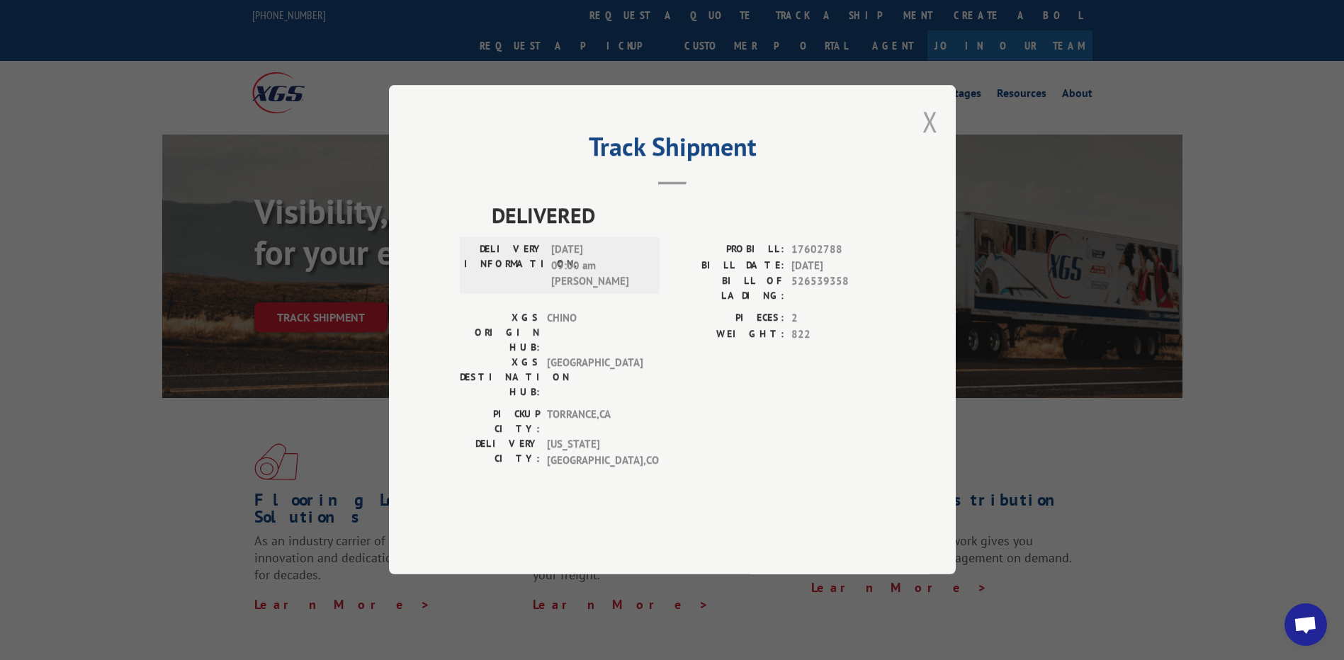  What do you see at coordinates (672, 150) in the screenshot?
I see `h2: Track Shipment` at bounding box center [672, 150].